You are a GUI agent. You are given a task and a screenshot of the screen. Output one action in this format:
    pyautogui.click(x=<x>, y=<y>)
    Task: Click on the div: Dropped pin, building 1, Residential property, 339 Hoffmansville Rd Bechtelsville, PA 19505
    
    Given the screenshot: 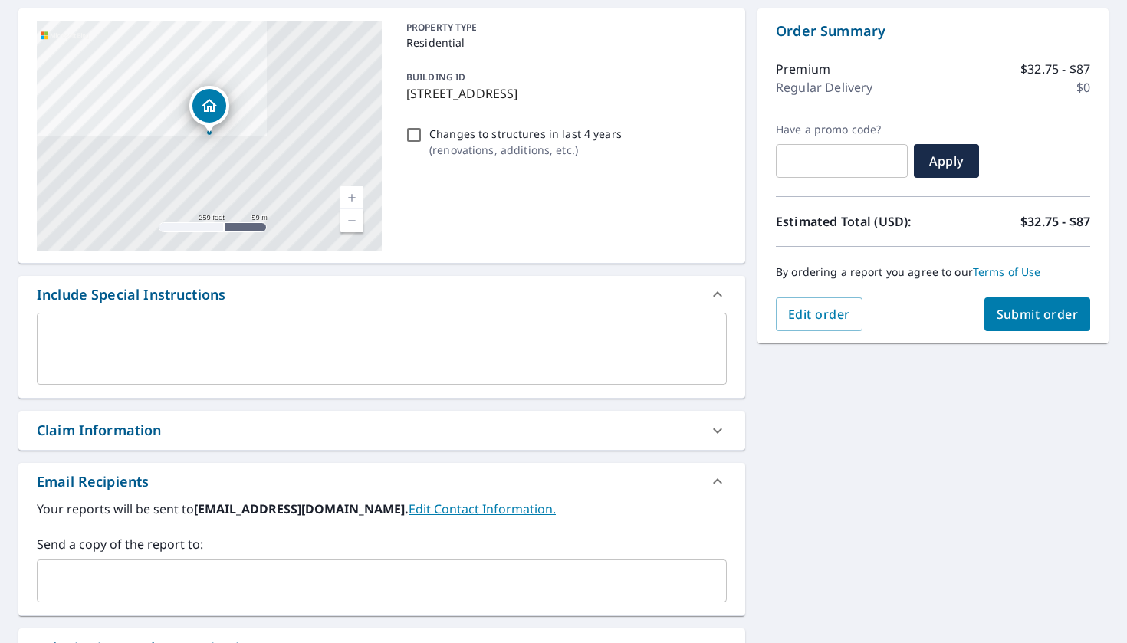 What is the action you would take?
    pyautogui.click(x=209, y=110)
    